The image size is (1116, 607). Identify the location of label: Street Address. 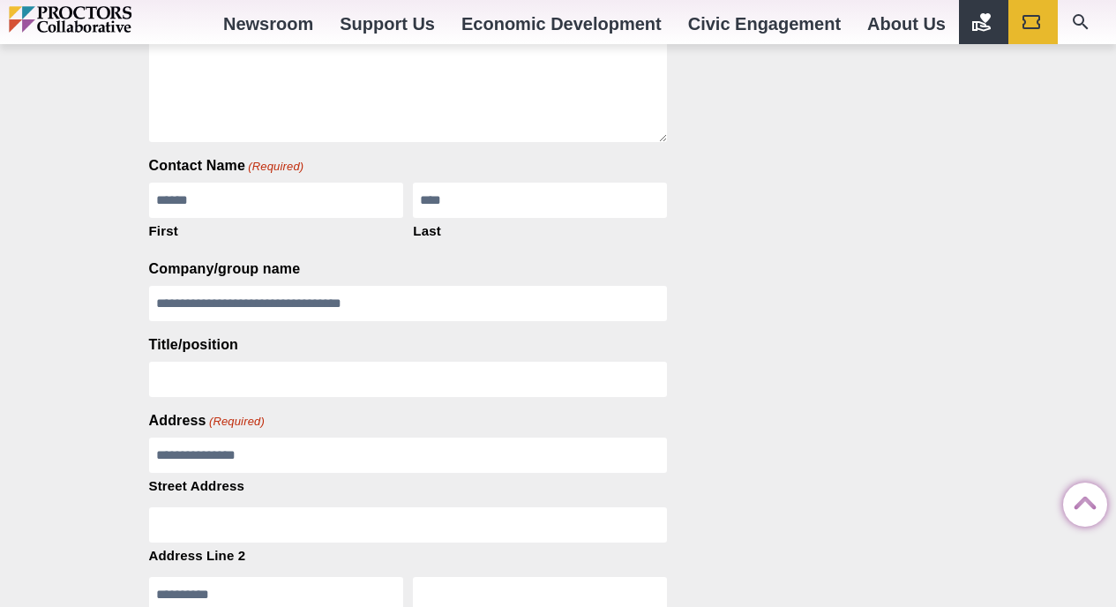
(408, 484).